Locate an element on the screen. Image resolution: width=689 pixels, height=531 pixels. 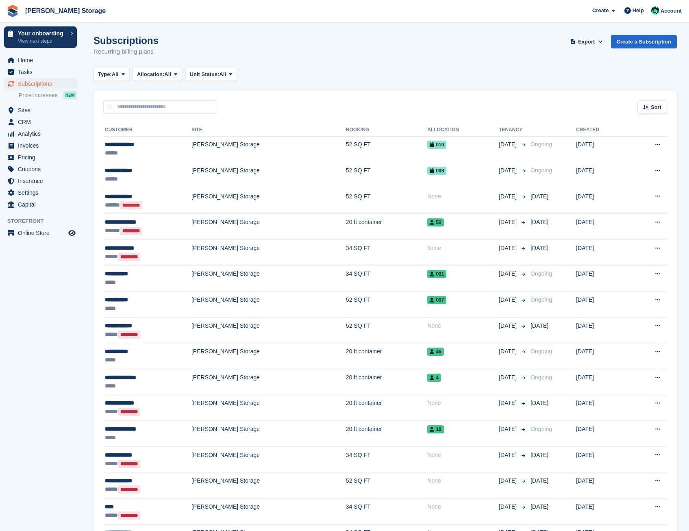
span: Sites is located at coordinates (42, 110).